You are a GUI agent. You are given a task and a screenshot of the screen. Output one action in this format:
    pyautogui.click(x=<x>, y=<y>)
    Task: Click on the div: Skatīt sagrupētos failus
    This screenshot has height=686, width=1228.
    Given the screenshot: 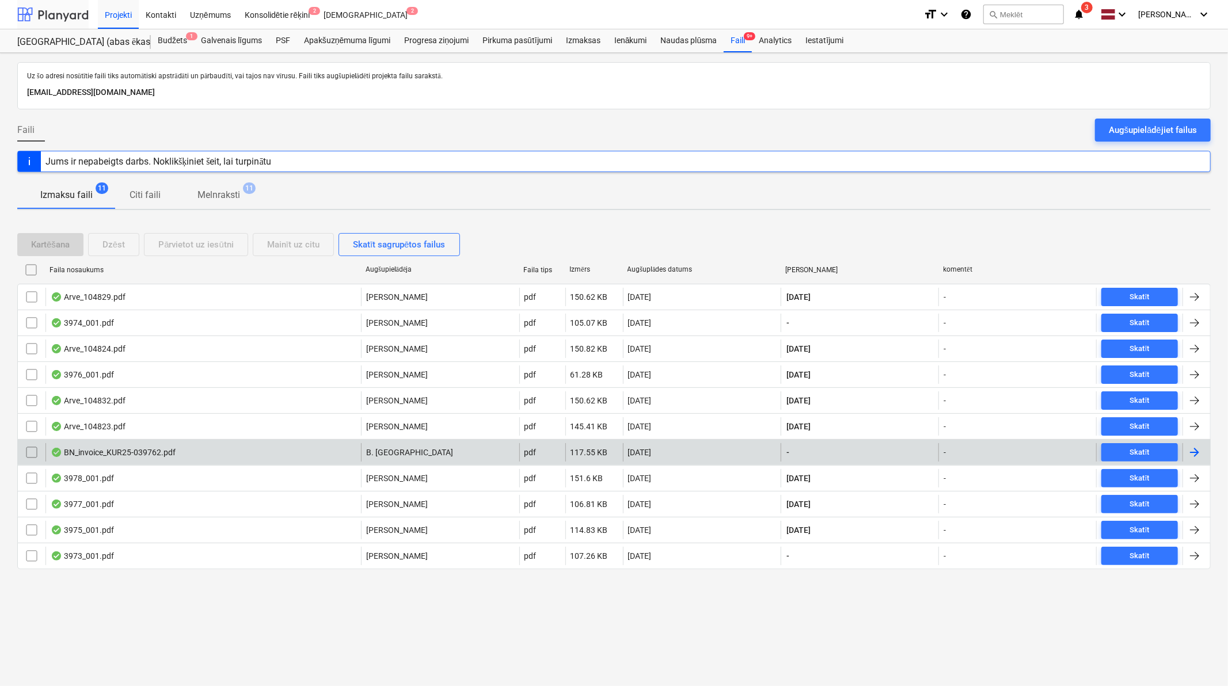 What is the action you would take?
    pyautogui.click(x=399, y=245)
    